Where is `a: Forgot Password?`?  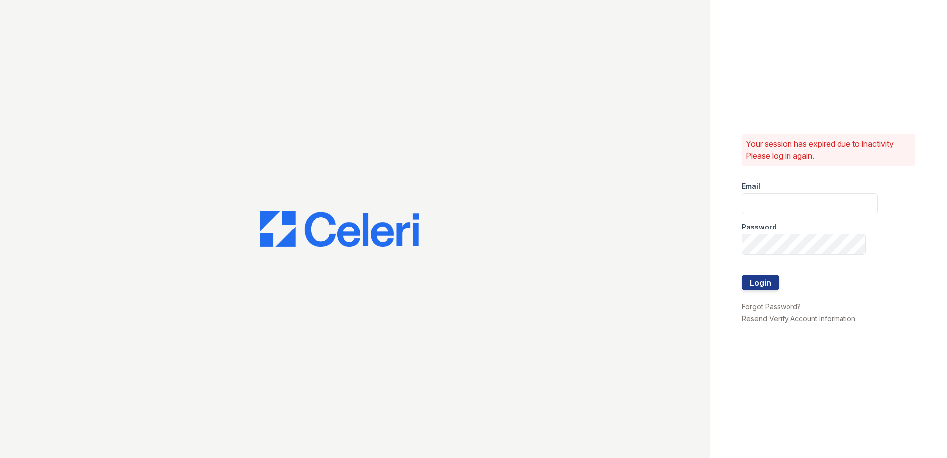 a: Forgot Password? is located at coordinates (771, 306).